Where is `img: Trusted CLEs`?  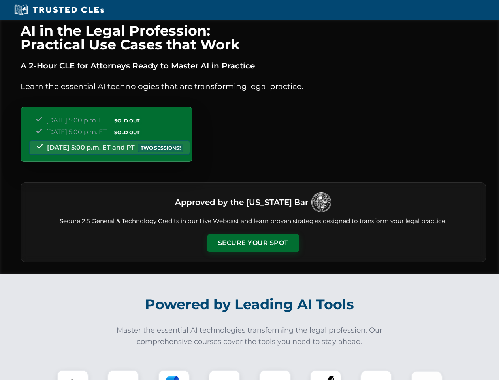 img: Trusted CLEs is located at coordinates (59, 10).